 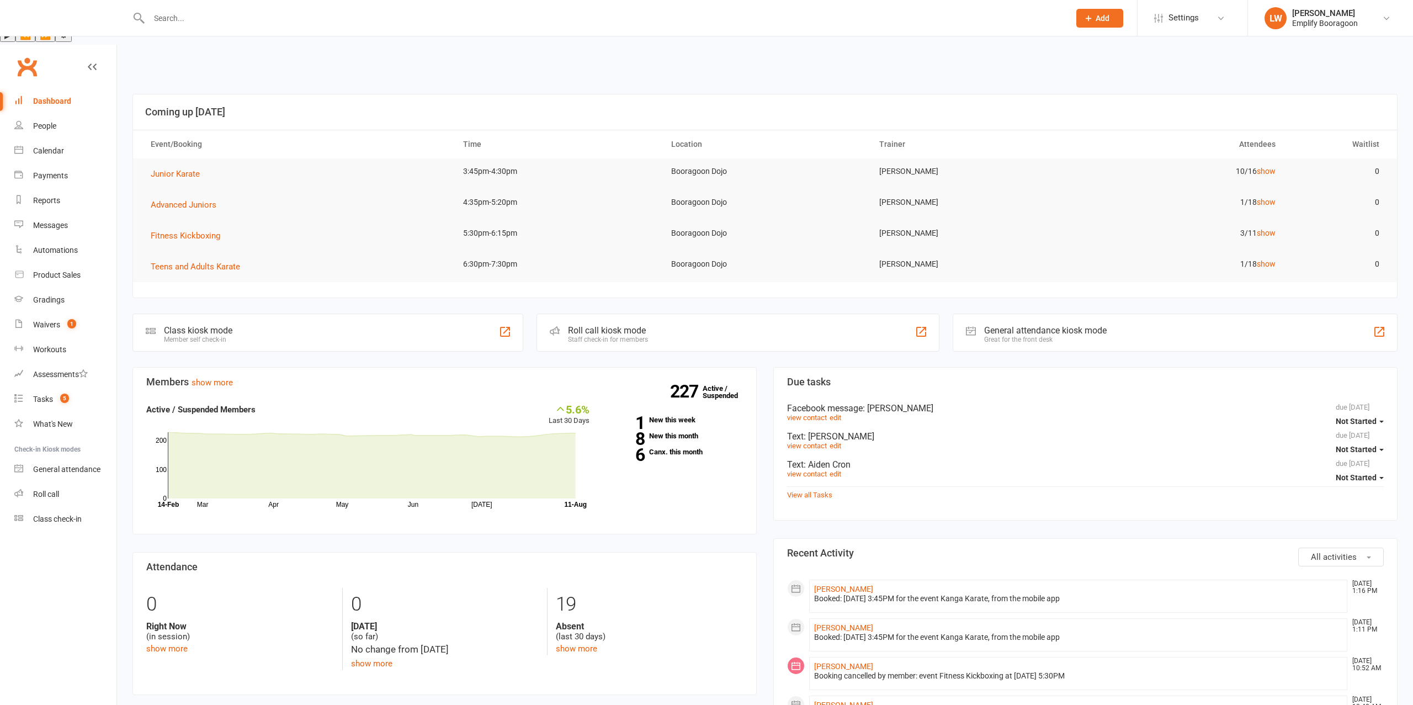 What do you see at coordinates (569, 409) in the screenshot?
I see `div: 5.6%` at bounding box center [569, 409].